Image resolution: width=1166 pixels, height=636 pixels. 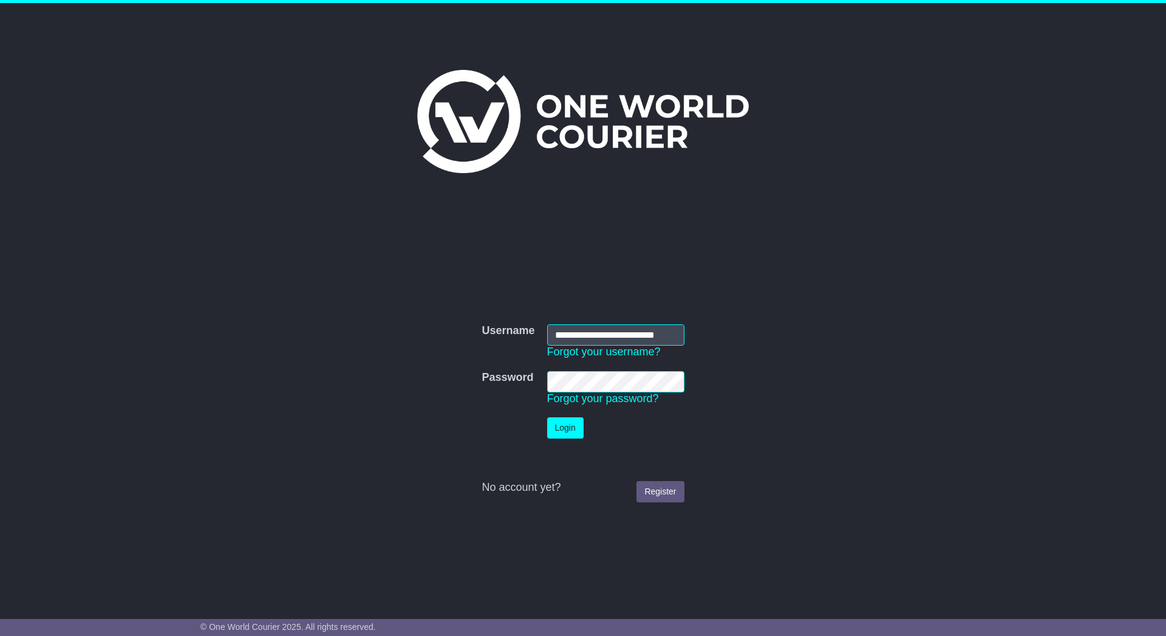 I want to click on span: © One World Courier 2025. All rights reserved., so click(x=288, y=627).